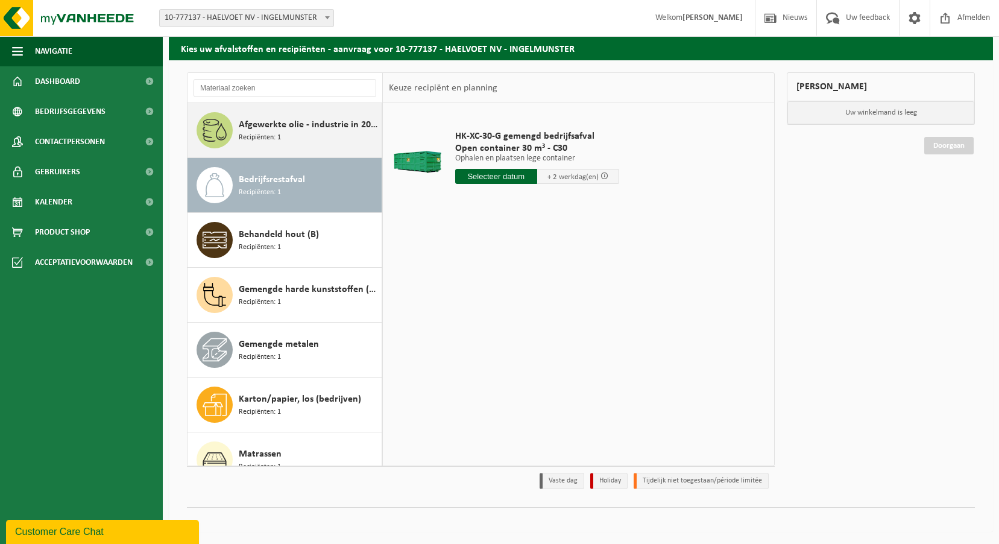 This screenshot has height=544, width=999. I want to click on span: Gemengde metalen, so click(279, 344).